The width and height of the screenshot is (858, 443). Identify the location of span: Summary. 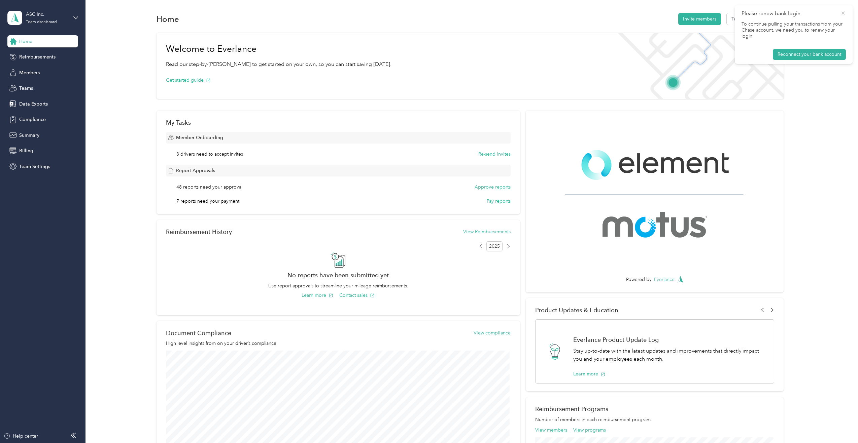
(29, 135).